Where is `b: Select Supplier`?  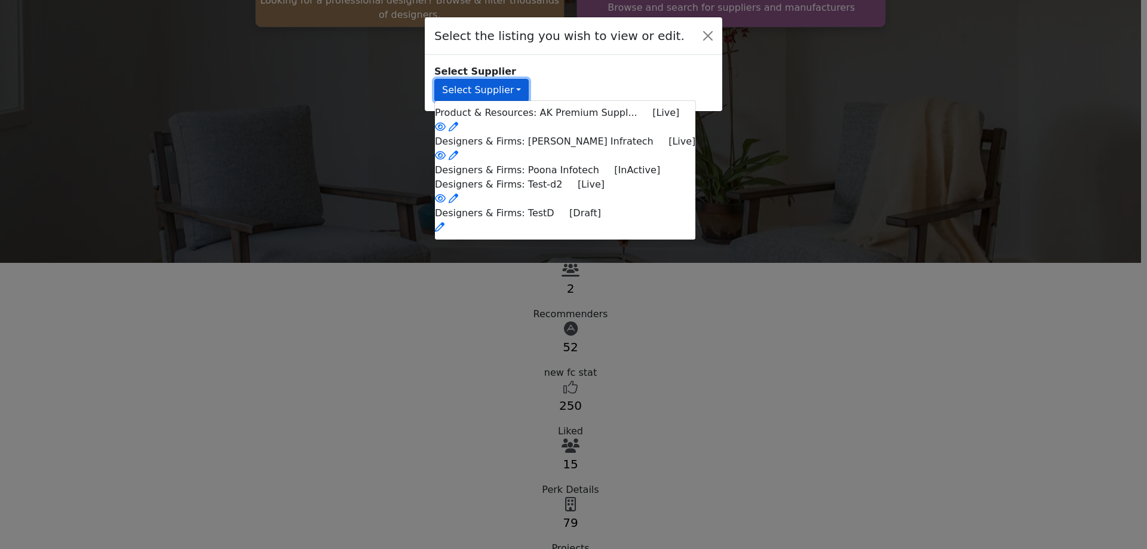
b: Select Supplier is located at coordinates (475, 71).